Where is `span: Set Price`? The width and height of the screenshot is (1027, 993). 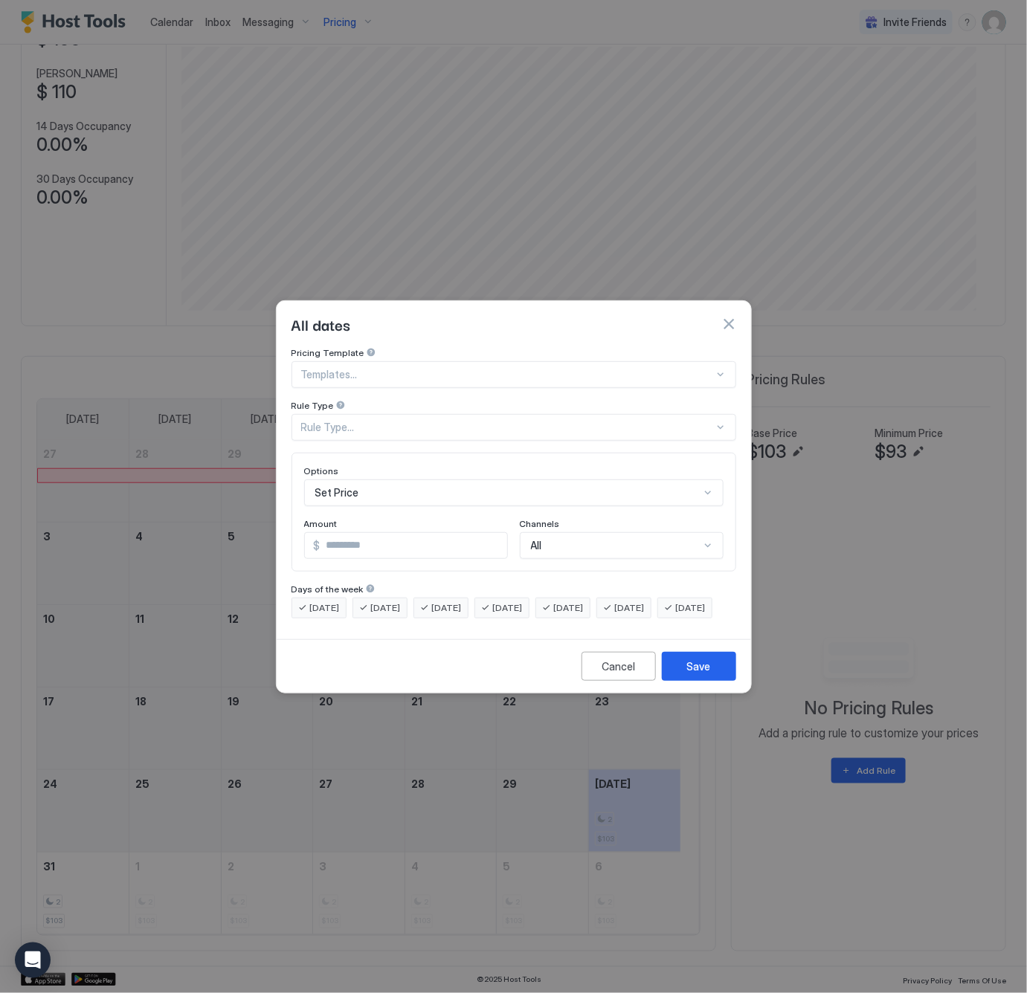
span: Set Price is located at coordinates (337, 493).